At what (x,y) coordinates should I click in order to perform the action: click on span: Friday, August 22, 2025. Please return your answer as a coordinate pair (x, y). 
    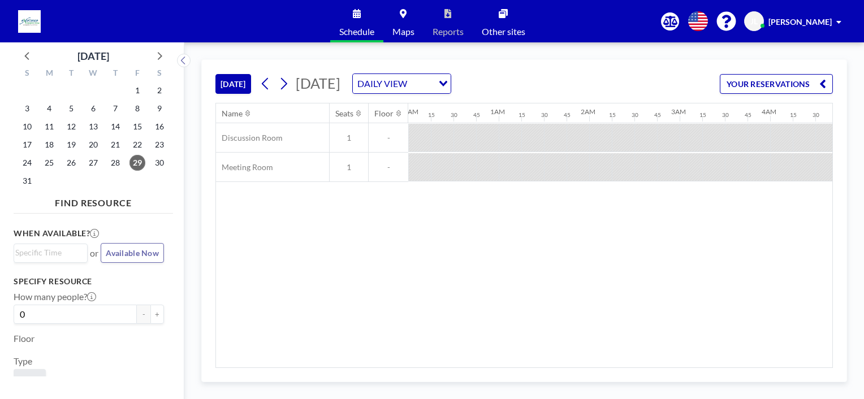
    Looking at the image, I should click on (137, 145).